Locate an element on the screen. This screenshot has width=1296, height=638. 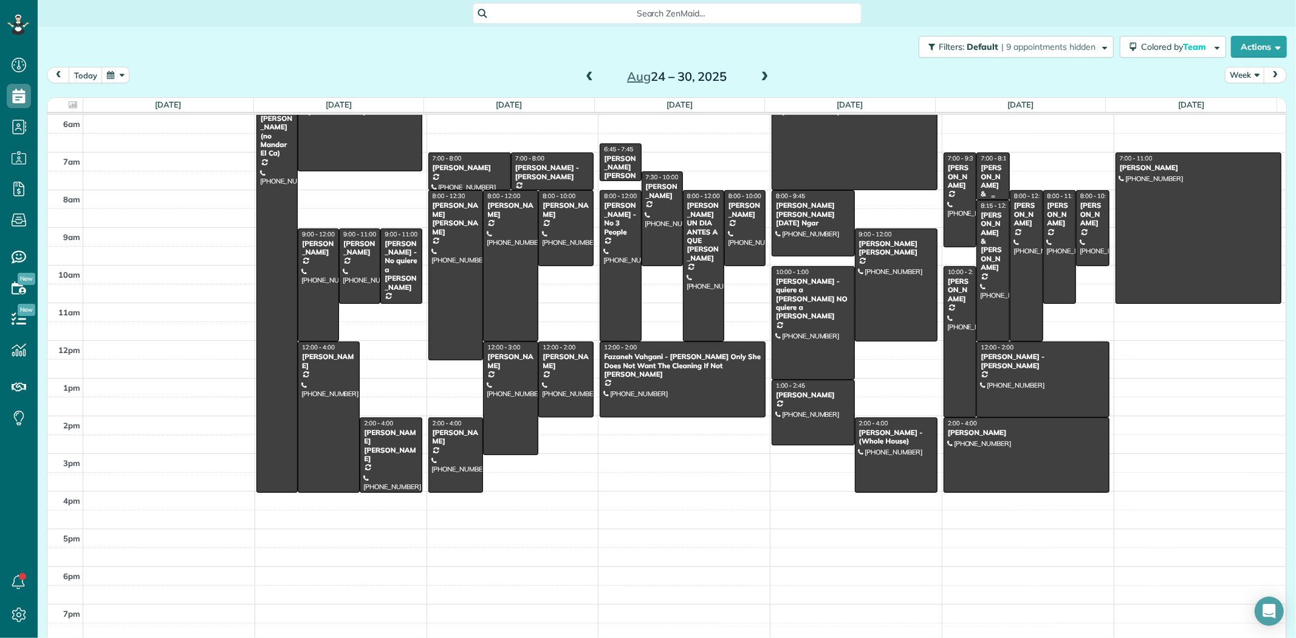
span: 8:00 - 11:00 is located at coordinates (1064, 196).